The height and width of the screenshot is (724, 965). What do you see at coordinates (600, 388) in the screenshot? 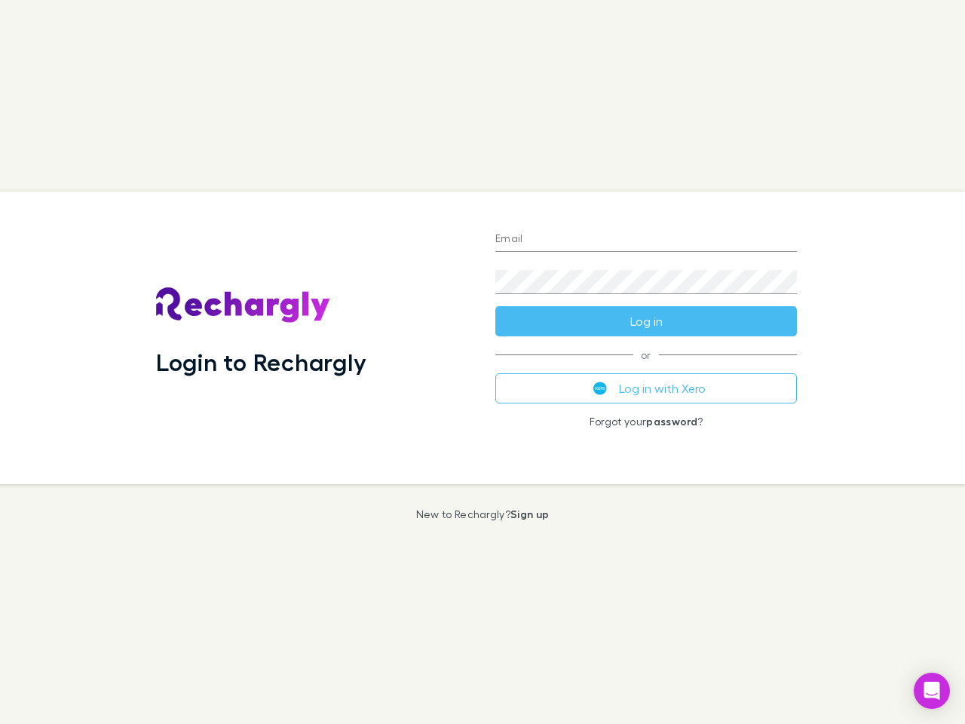
I see `img: Xero's logo` at bounding box center [600, 388].